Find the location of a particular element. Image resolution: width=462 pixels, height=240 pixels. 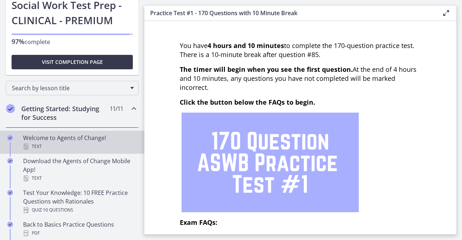

div: Back to Basics Practice Questions is located at coordinates (79, 229).